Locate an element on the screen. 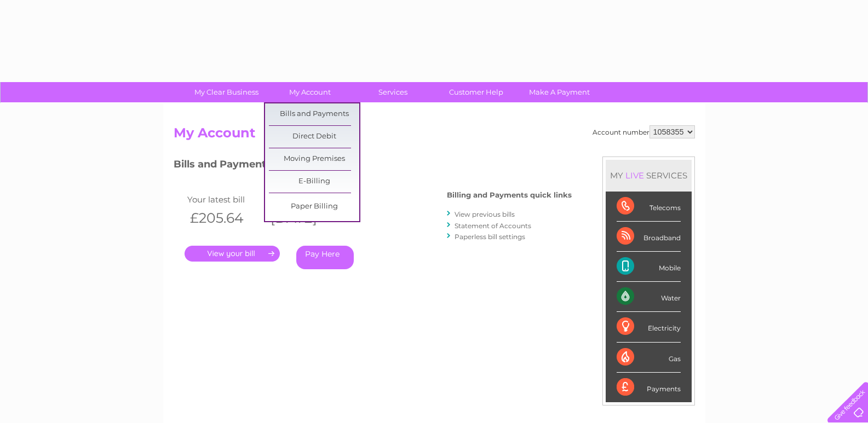 The height and width of the screenshot is (423, 868). div: Water is located at coordinates (648, 297).